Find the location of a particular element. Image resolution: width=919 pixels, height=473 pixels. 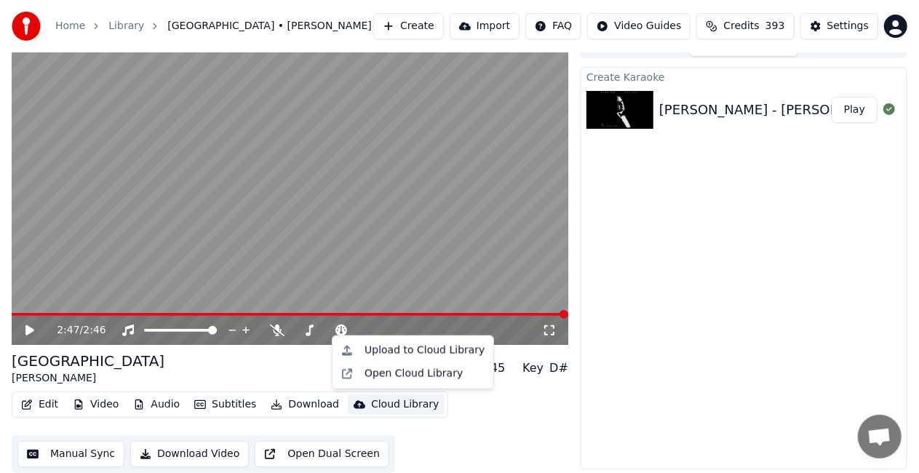

button: Settings is located at coordinates (839, 26).